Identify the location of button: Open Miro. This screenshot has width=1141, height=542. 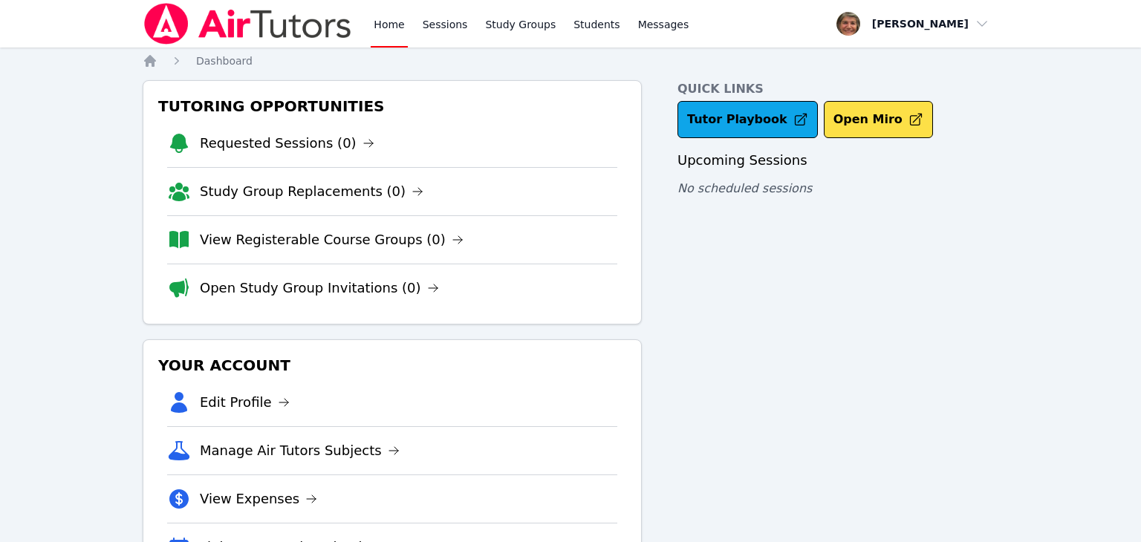
(878, 120).